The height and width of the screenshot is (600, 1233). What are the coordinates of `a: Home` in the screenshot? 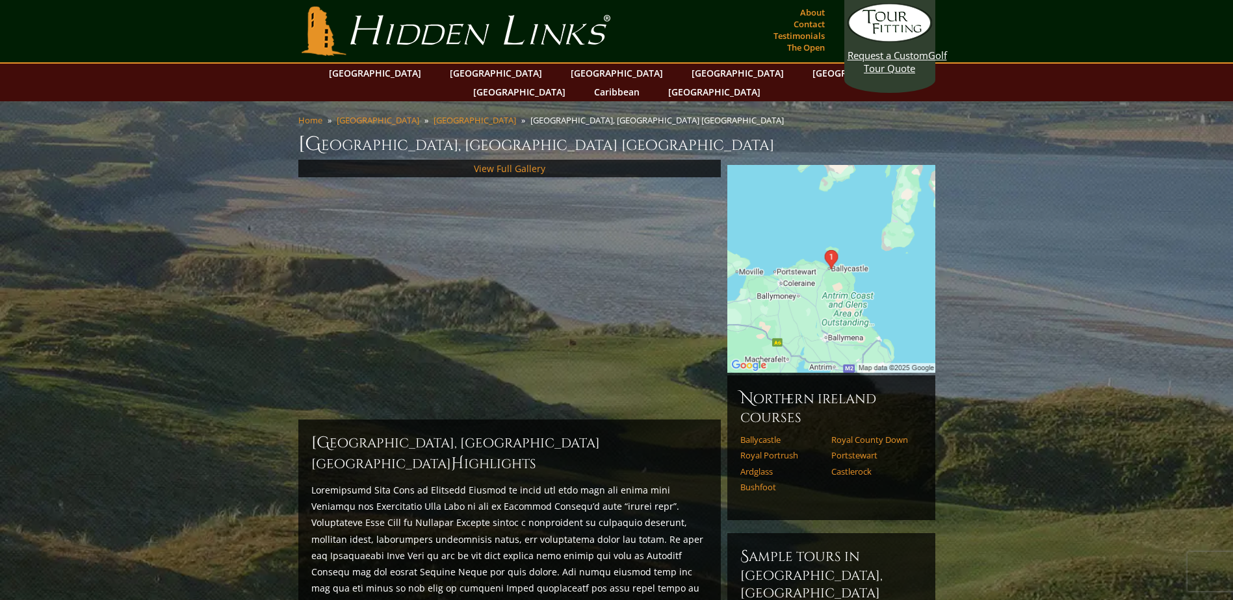 It's located at (310, 120).